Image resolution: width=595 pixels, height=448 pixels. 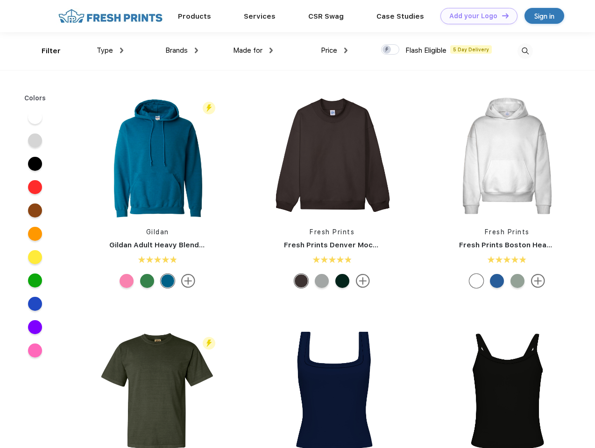 What do you see at coordinates (385, 245) in the screenshot?
I see `a: Fresh Prints Denver Mock Neck Heavyweight Sweatshirt` at bounding box center [385, 245].